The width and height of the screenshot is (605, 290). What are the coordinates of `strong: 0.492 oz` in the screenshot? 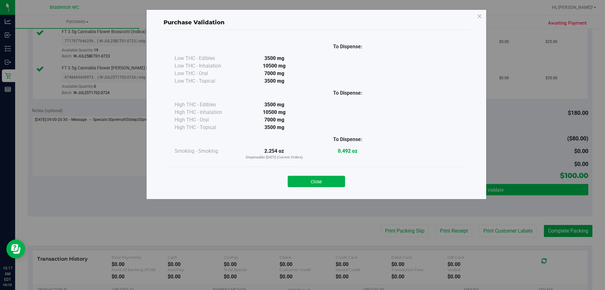 It's located at (348, 151).